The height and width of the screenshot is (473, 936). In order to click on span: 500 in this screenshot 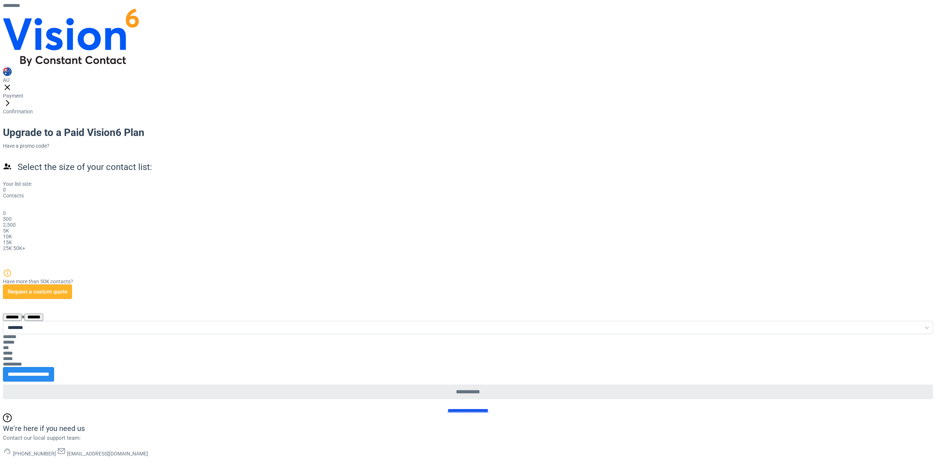, I will do `click(7, 219)`.